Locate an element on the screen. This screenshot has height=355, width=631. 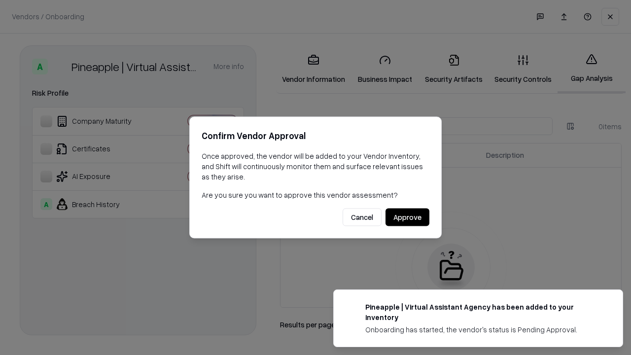
p: Once approved, the vendor will be added to your Vendor Inventory, and Shift will continuously mon... is located at coordinates (316, 166).